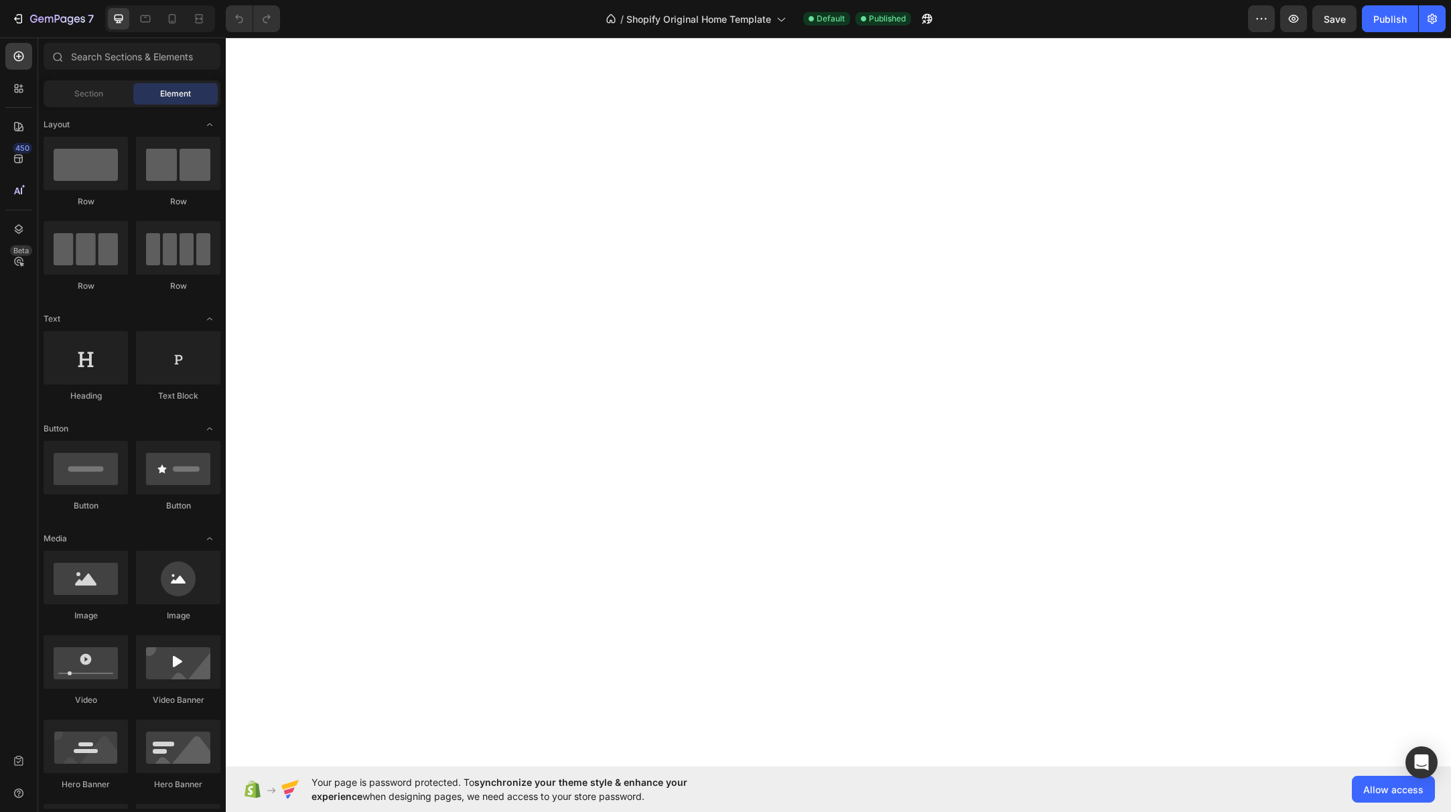  Describe the element at coordinates (1390, 19) in the screenshot. I see `button: Publish` at that location.